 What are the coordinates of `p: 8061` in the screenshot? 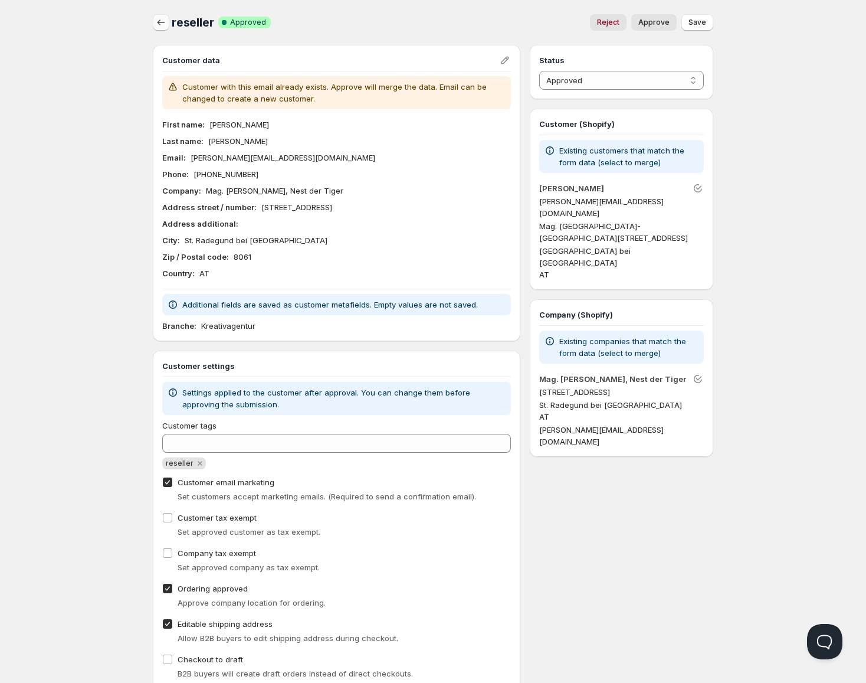 It's located at (243, 257).